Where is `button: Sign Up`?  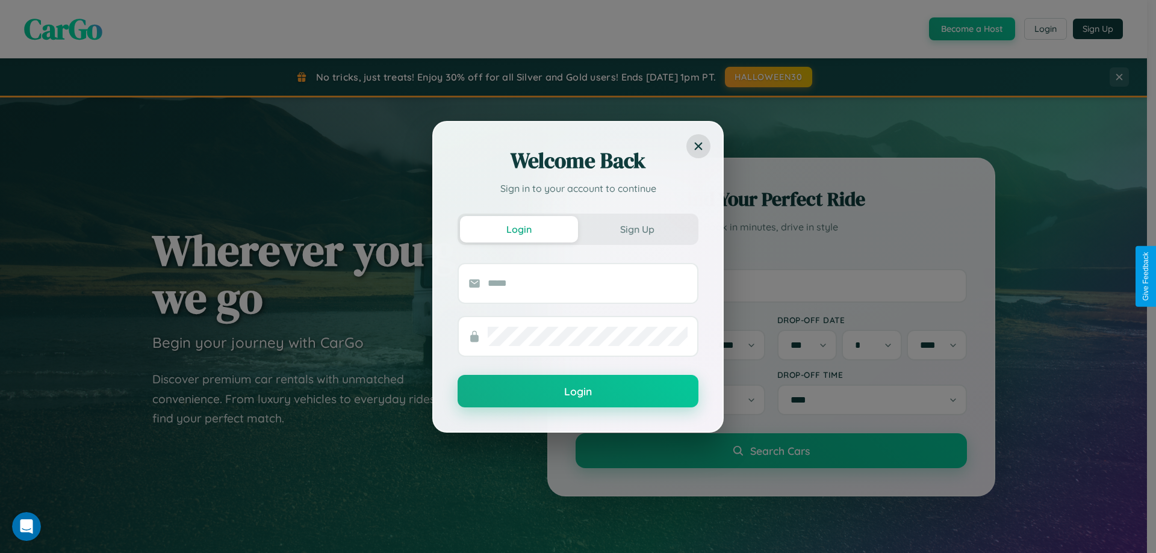 button: Sign Up is located at coordinates (637, 229).